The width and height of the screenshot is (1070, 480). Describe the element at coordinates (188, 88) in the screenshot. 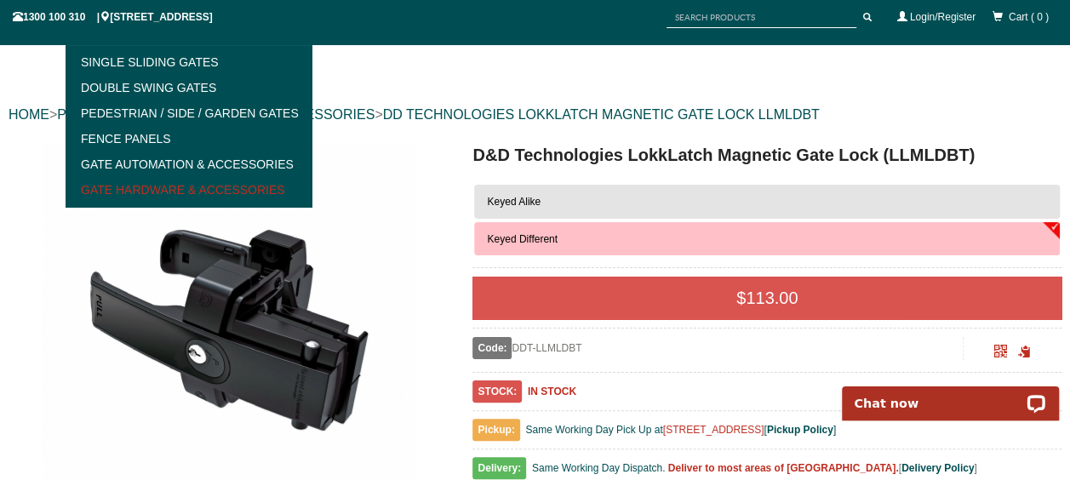

I see `a: Double Swing Gates` at that location.